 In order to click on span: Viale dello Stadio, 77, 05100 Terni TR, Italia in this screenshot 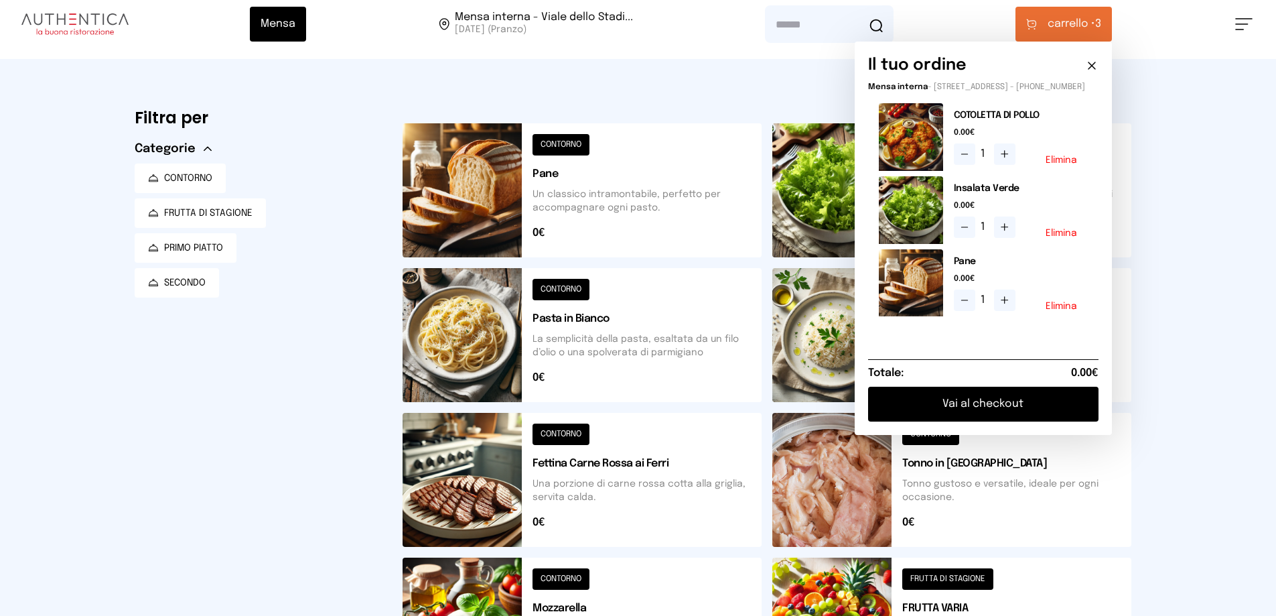, I will do `click(544, 24)`.